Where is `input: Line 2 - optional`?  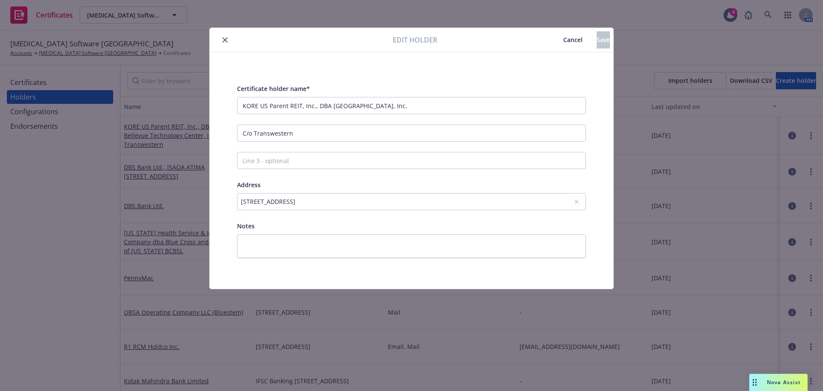 input: Line 2 - optional is located at coordinates (412, 133).